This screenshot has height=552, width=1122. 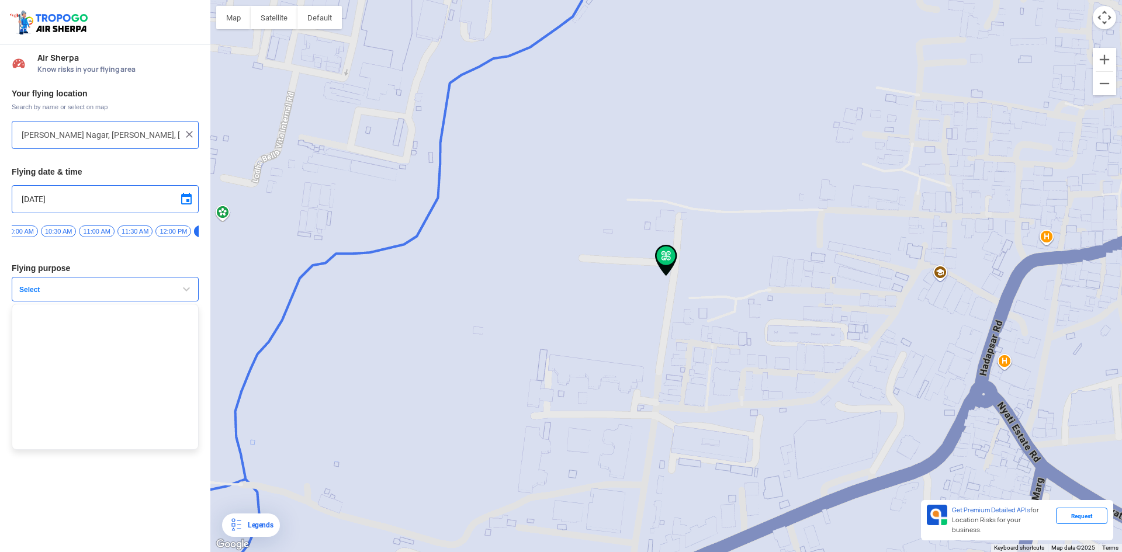 I want to click on div: Request, so click(x=1082, y=516).